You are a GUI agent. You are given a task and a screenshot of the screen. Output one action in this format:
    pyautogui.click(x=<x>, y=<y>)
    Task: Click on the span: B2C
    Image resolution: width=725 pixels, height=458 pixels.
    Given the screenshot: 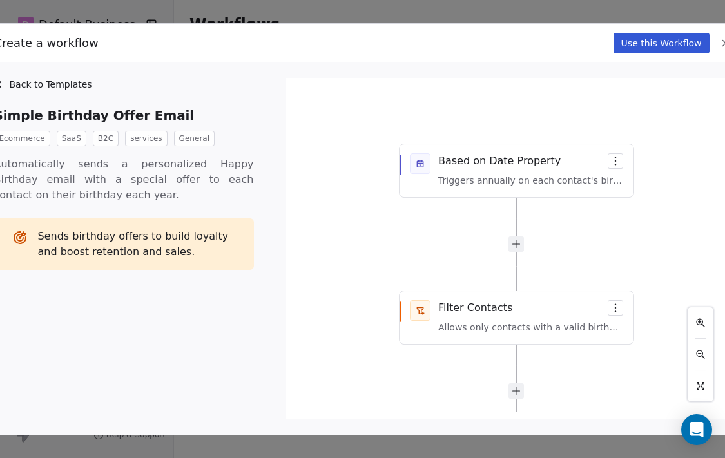 What is the action you would take?
    pyautogui.click(x=106, y=139)
    